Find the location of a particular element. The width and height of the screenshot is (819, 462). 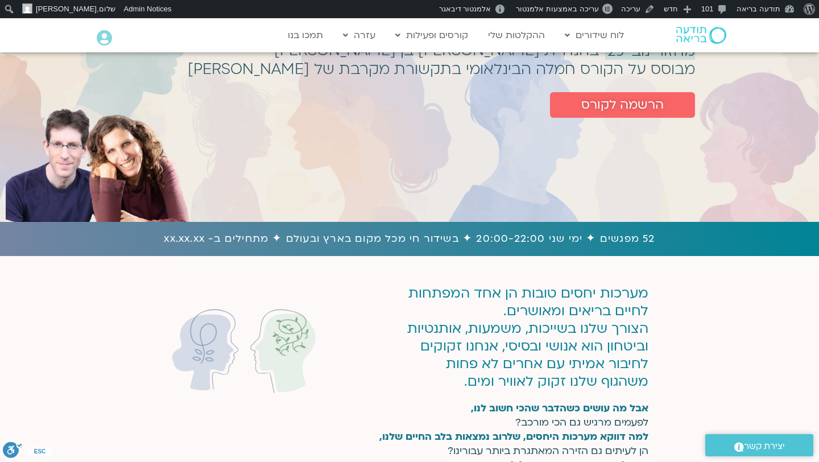

strong: אבל מה עושים כשהדבר שהכי חשוב לנו, is located at coordinates (560, 408).